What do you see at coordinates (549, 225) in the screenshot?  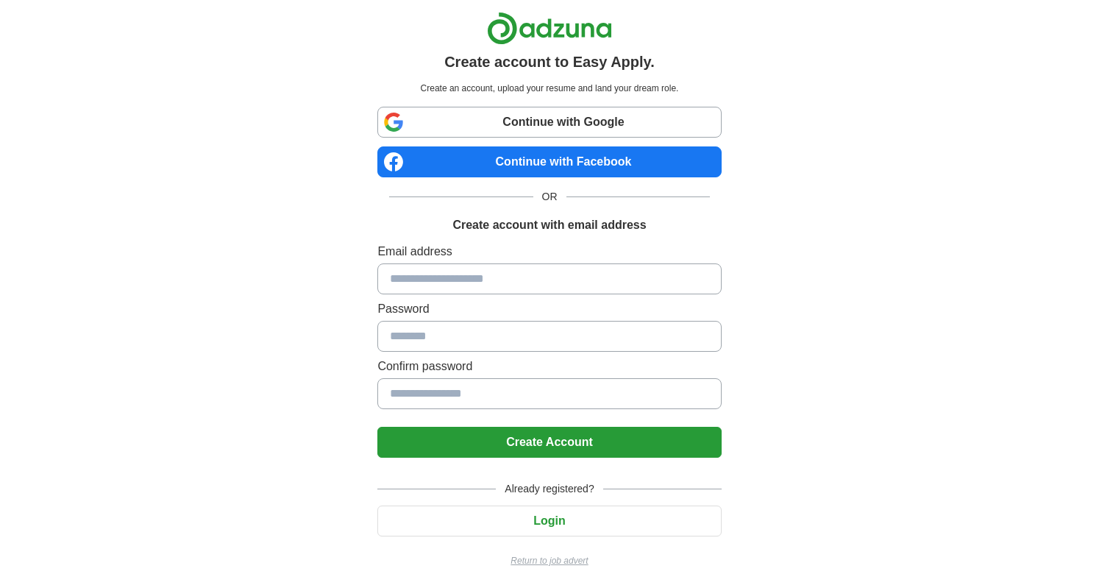 I see `h1: Create account with email address` at bounding box center [549, 225].